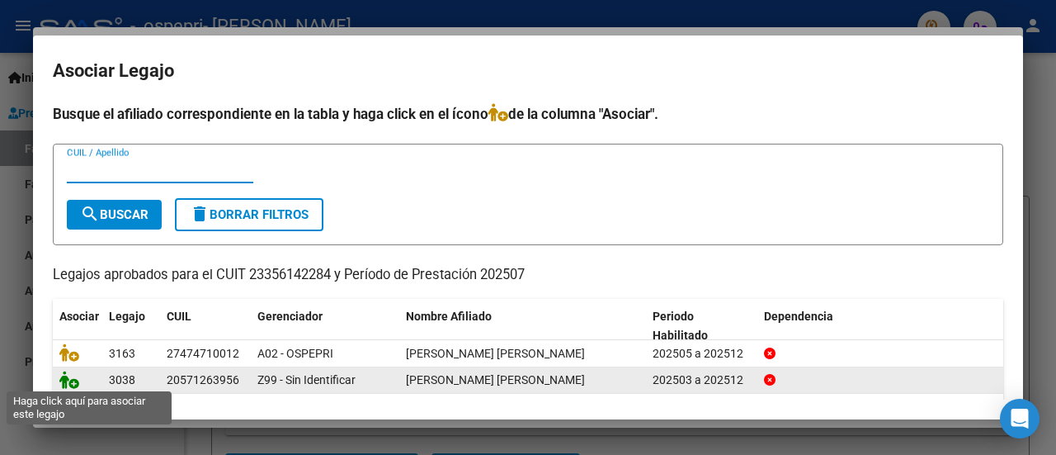 This screenshot has height=455, width=1056. Describe the element at coordinates (127, 316) in the screenshot. I see `span: Legajo` at that location.